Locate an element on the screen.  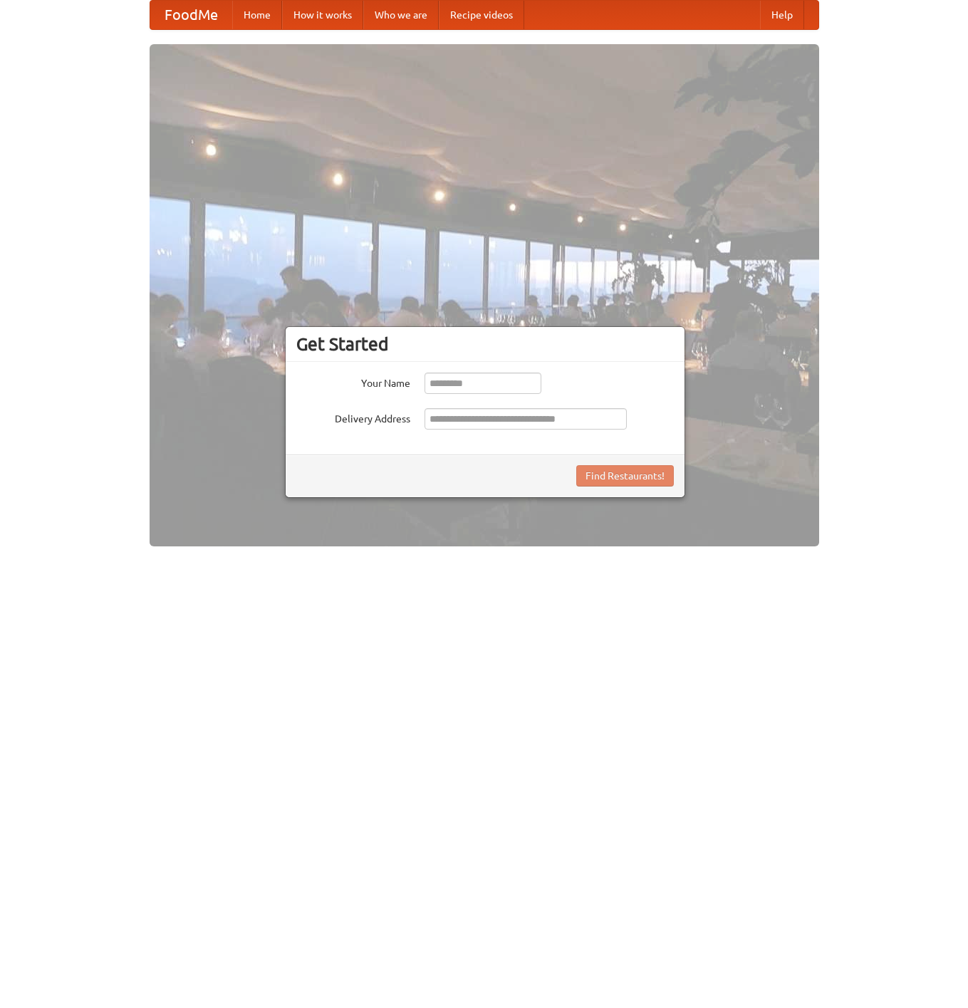
a: Who we are is located at coordinates (401, 15).